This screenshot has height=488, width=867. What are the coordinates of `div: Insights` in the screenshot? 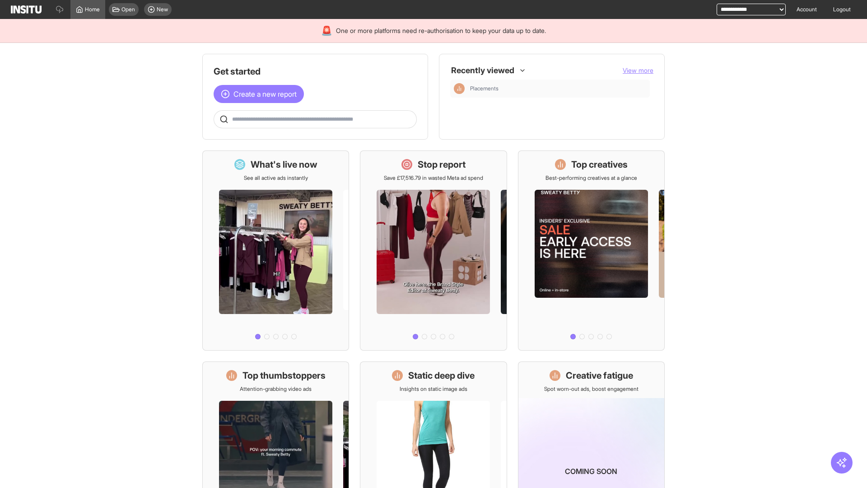 It's located at (459, 89).